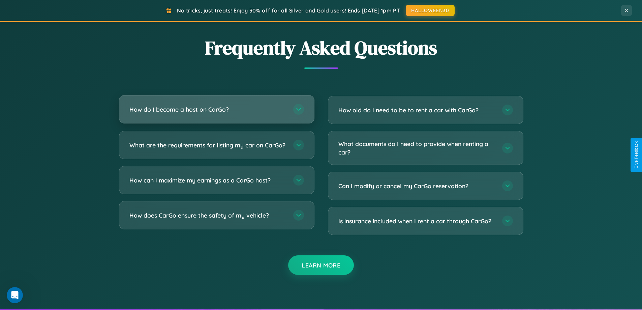 This screenshot has width=642, height=310. I want to click on div: Give Feedback, so click(636, 155).